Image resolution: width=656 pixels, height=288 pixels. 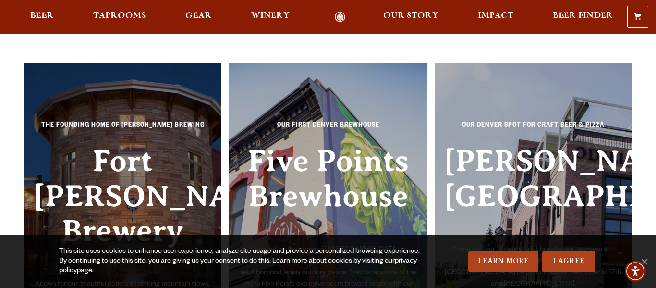 What do you see at coordinates (327, 129) in the screenshot?
I see `p: Our First Denver Brewhouse` at bounding box center [327, 129].